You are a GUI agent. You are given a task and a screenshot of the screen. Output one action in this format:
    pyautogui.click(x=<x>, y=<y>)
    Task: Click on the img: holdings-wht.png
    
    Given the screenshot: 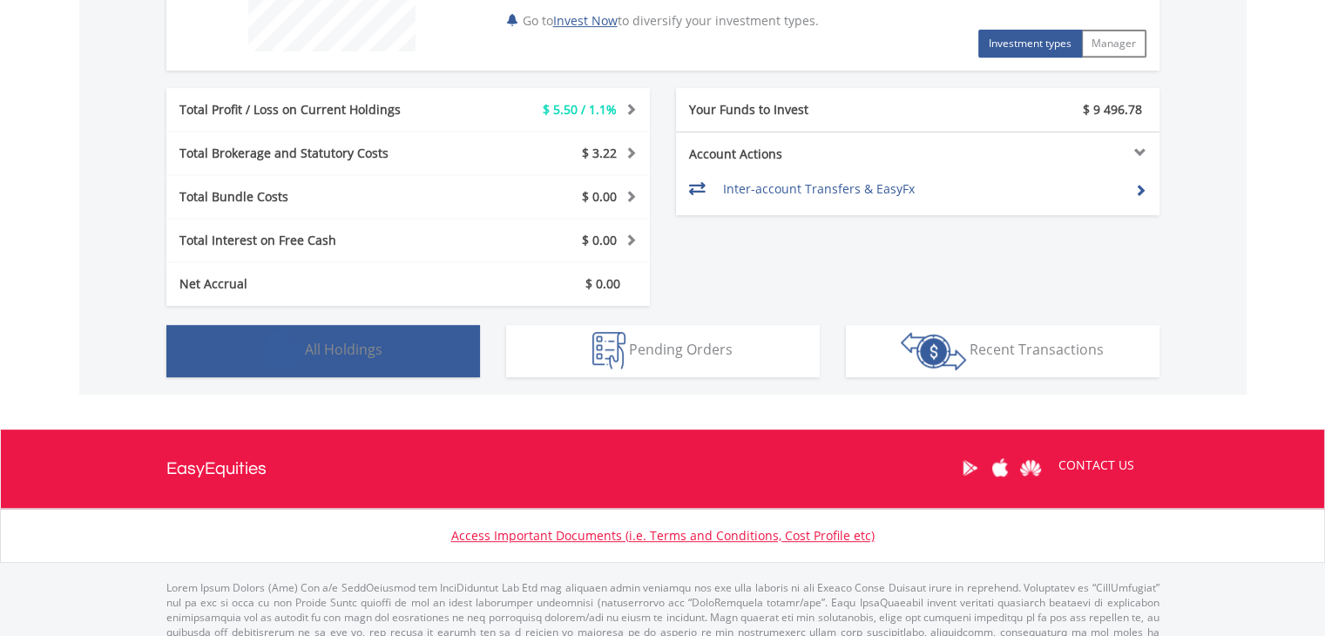 What is the action you would take?
    pyautogui.click(x=282, y=350)
    